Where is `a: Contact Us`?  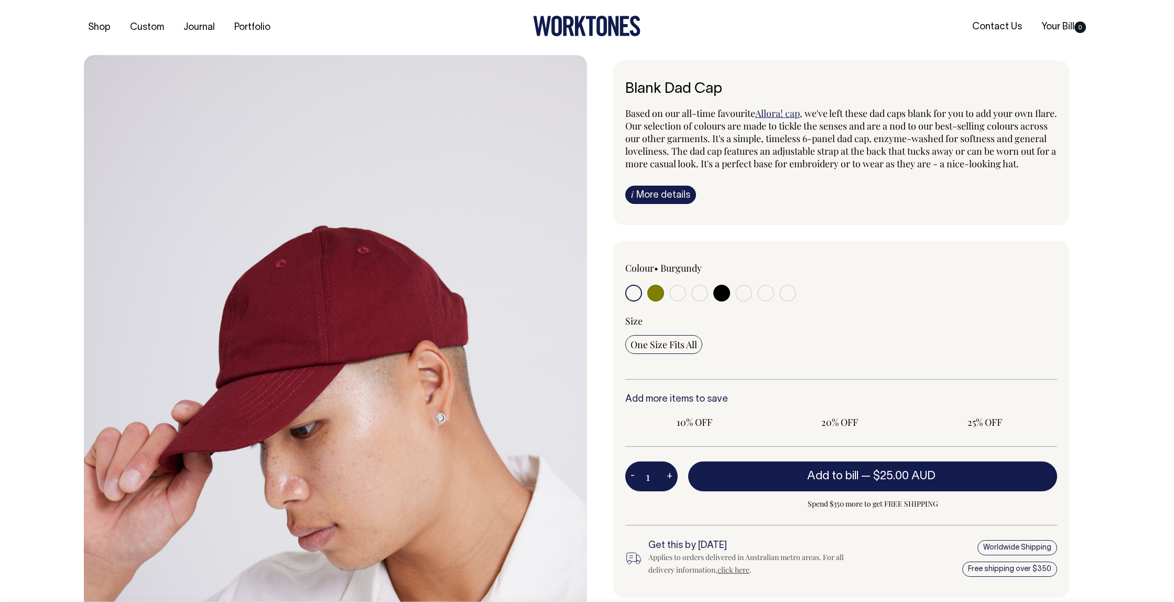 a: Contact Us is located at coordinates (997, 27).